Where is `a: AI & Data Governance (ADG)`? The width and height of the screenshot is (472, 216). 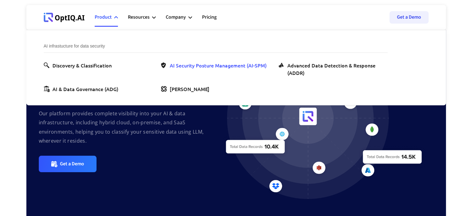
a: AI & Data Governance (ADG) is located at coordinates (82, 89).